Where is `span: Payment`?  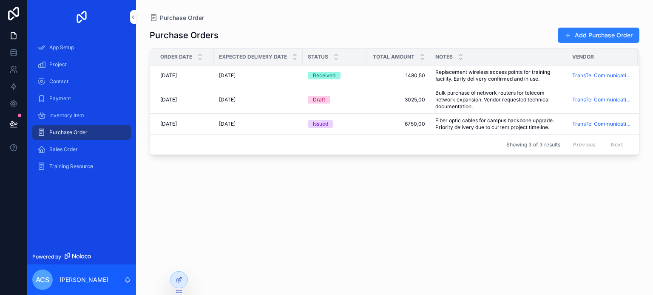
span: Payment is located at coordinates (60, 99).